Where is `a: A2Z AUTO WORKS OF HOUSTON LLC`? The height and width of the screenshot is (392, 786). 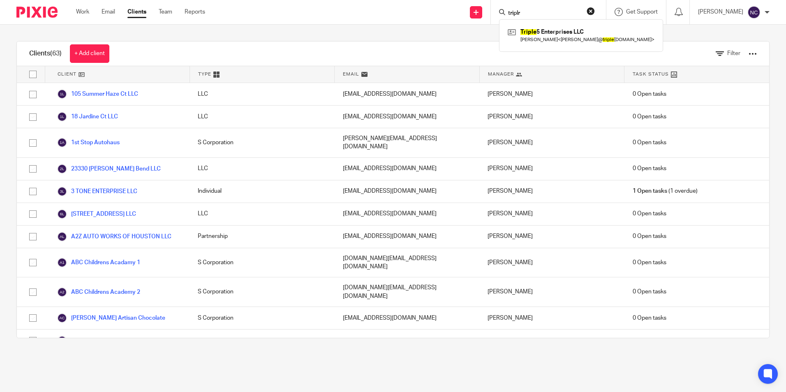 a: A2Z AUTO WORKS OF HOUSTON LLC is located at coordinates (114, 237).